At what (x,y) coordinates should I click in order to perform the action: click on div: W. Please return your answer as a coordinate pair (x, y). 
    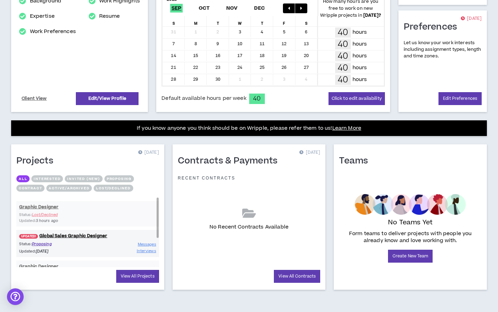
    Looking at the image, I should click on (240, 21).